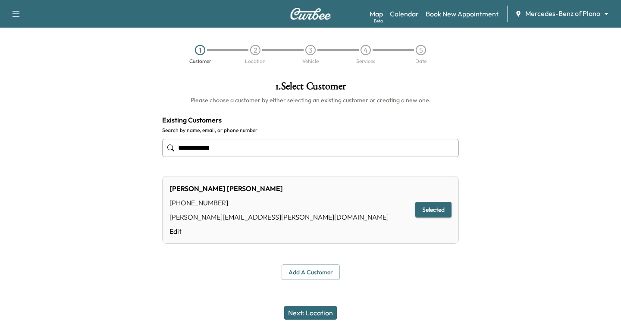 Image resolution: width=621 pixels, height=330 pixels. What do you see at coordinates (279, 231) in the screenshot?
I see `a: Edit` at bounding box center [279, 231].